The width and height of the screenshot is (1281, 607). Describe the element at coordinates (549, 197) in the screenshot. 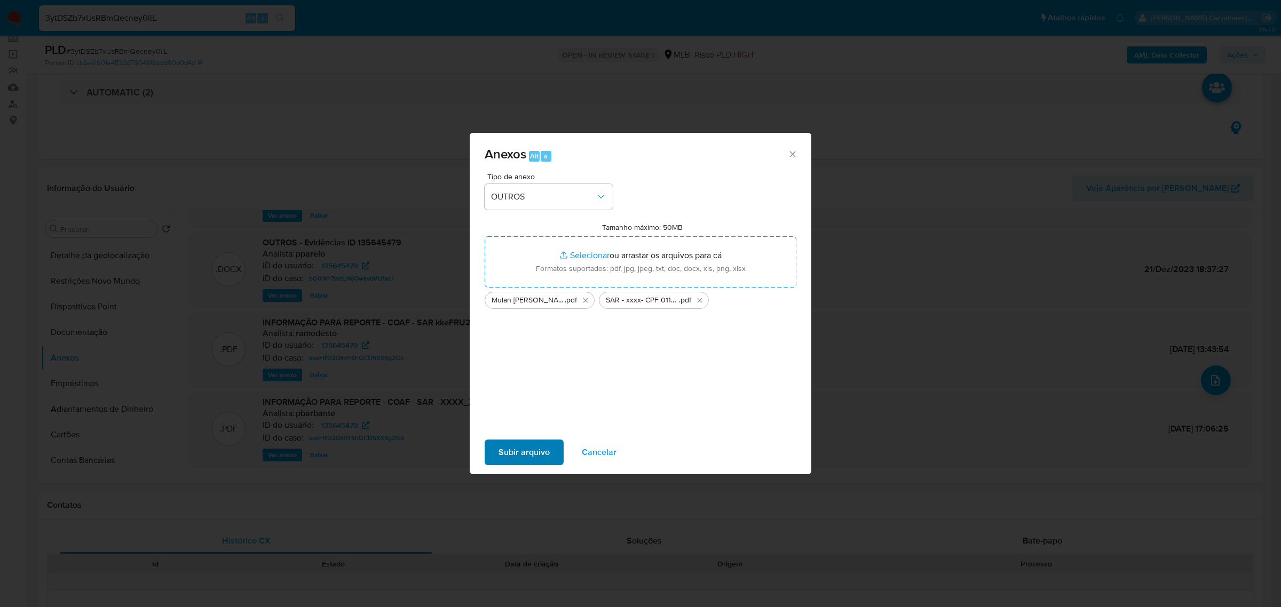

I see `button: OUTROS` at that location.